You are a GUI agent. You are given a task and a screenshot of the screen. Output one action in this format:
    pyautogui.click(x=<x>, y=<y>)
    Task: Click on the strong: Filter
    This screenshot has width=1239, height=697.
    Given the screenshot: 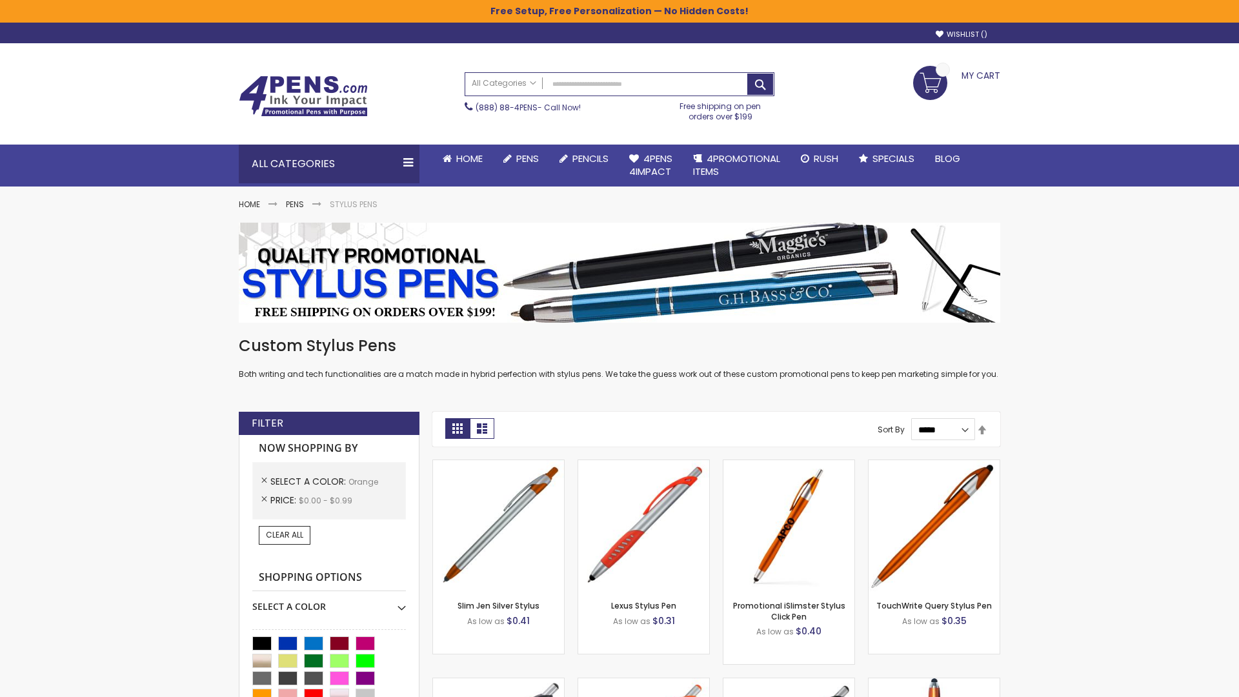 What is the action you would take?
    pyautogui.click(x=267, y=423)
    